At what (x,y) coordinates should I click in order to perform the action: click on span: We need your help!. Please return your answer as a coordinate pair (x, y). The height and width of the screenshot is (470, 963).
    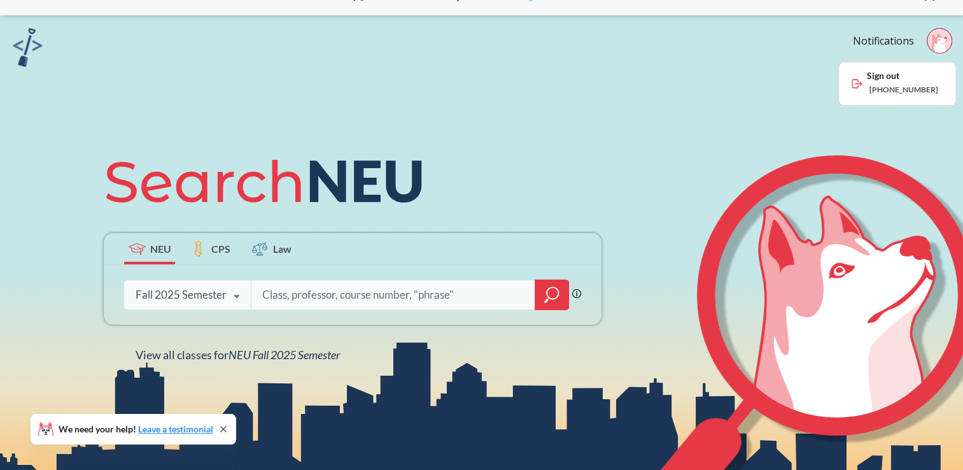
    Looking at the image, I should click on (136, 429).